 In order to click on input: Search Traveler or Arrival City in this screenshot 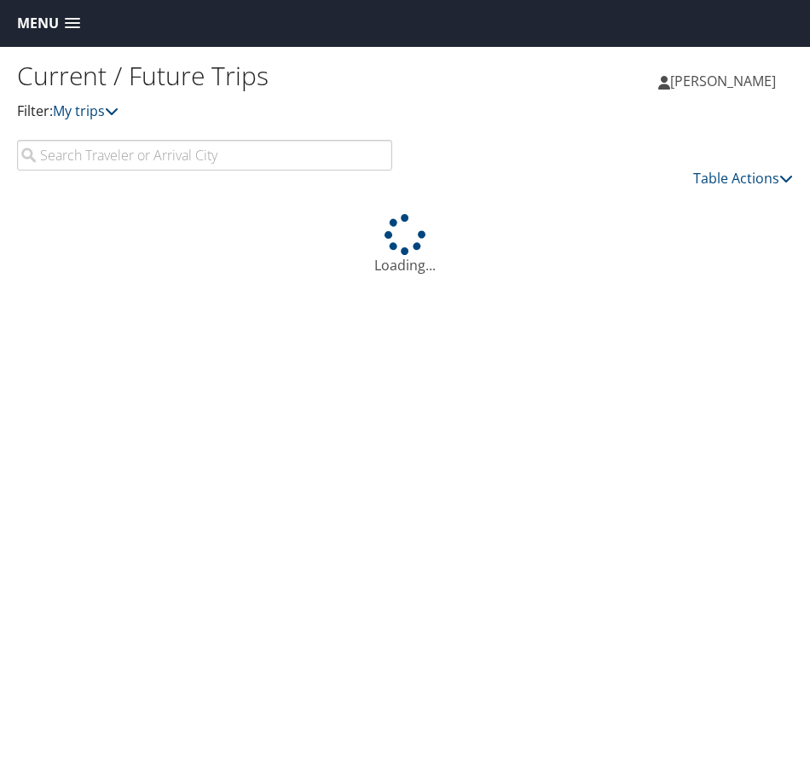, I will do `click(205, 155)`.